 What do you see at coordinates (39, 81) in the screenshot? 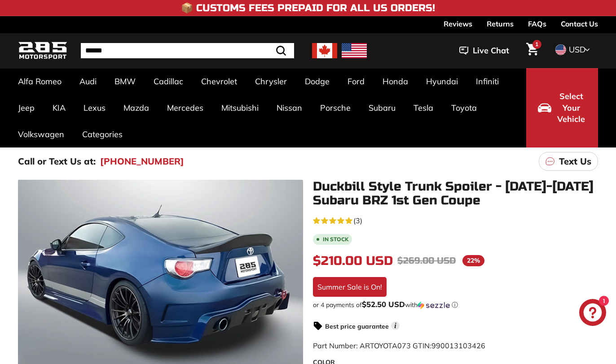
I see `a: Alfa Romeo` at bounding box center [39, 81].